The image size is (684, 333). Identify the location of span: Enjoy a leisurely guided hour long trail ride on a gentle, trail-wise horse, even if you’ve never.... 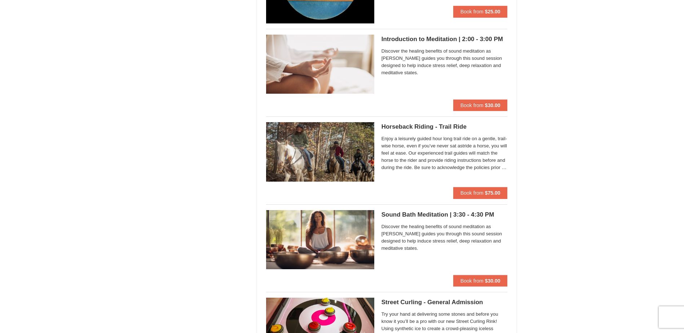
(444, 153).